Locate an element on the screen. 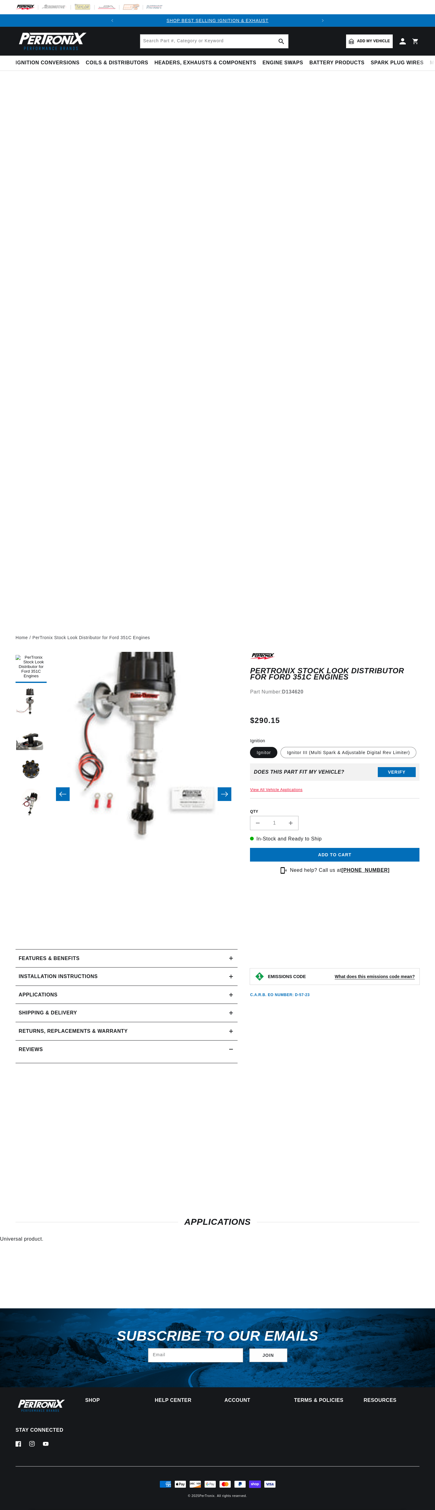 Image resolution: width=435 pixels, height=1510 pixels. summary: Reviews is located at coordinates (126, 1050).